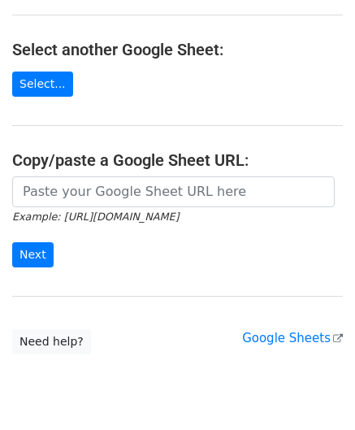 This screenshot has width=355, height=430. What do you see at coordinates (173, 192) in the screenshot?
I see `input: Paste your Google Sheet URL here` at bounding box center [173, 192].